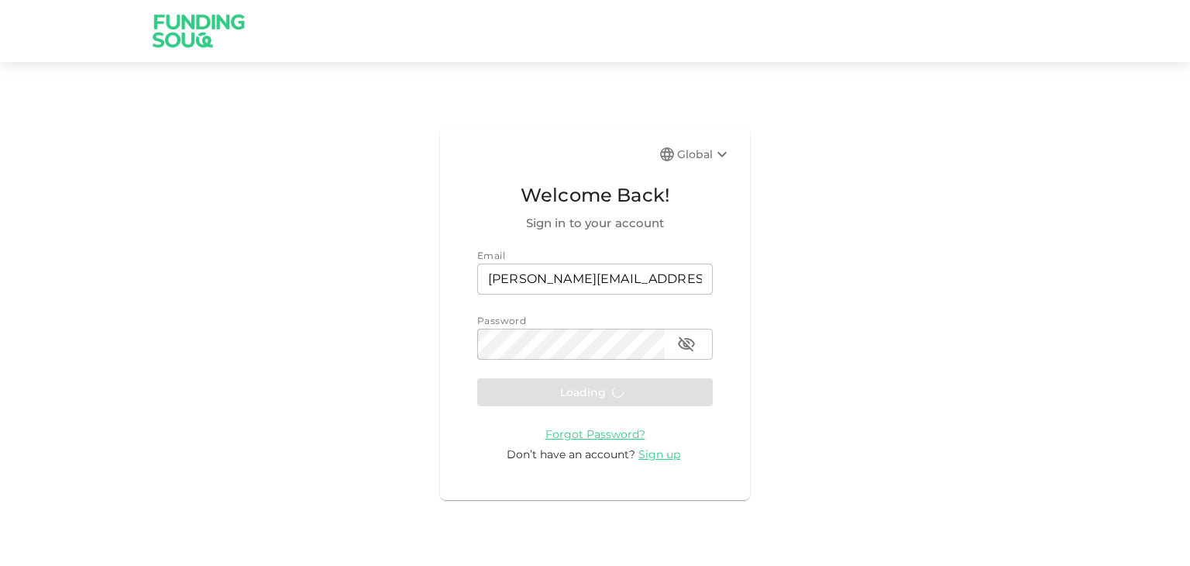  What do you see at coordinates (595, 434) in the screenshot?
I see `span: Forgot Password?` at bounding box center [595, 434].